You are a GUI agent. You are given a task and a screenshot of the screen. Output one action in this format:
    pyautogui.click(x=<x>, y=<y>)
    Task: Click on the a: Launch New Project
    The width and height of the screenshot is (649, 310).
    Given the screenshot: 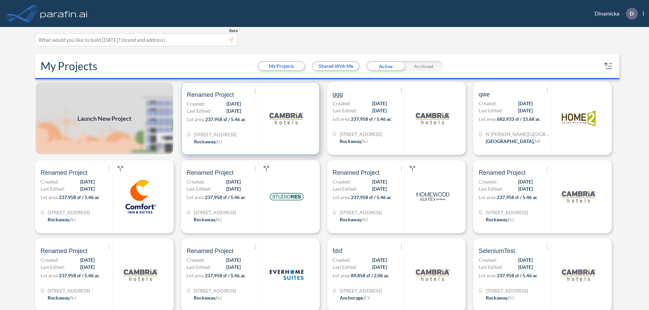 What is the action you would take?
    pyautogui.click(x=104, y=119)
    